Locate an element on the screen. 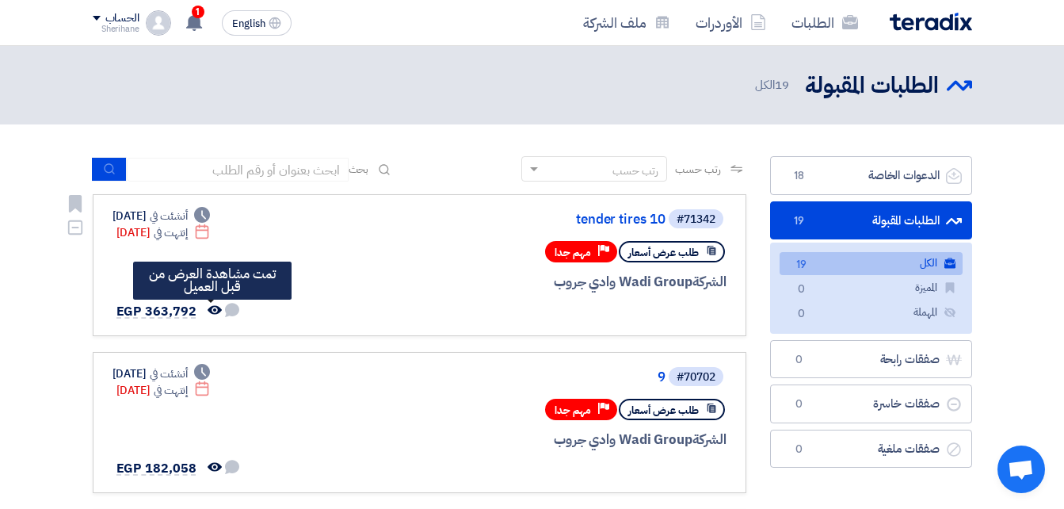 The height and width of the screenshot is (509, 1064). button: English is located at coordinates (257, 23).